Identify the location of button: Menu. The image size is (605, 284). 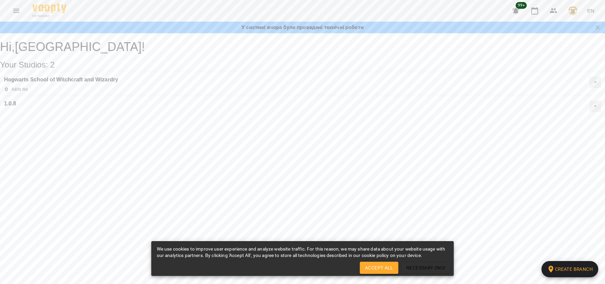
(16, 11).